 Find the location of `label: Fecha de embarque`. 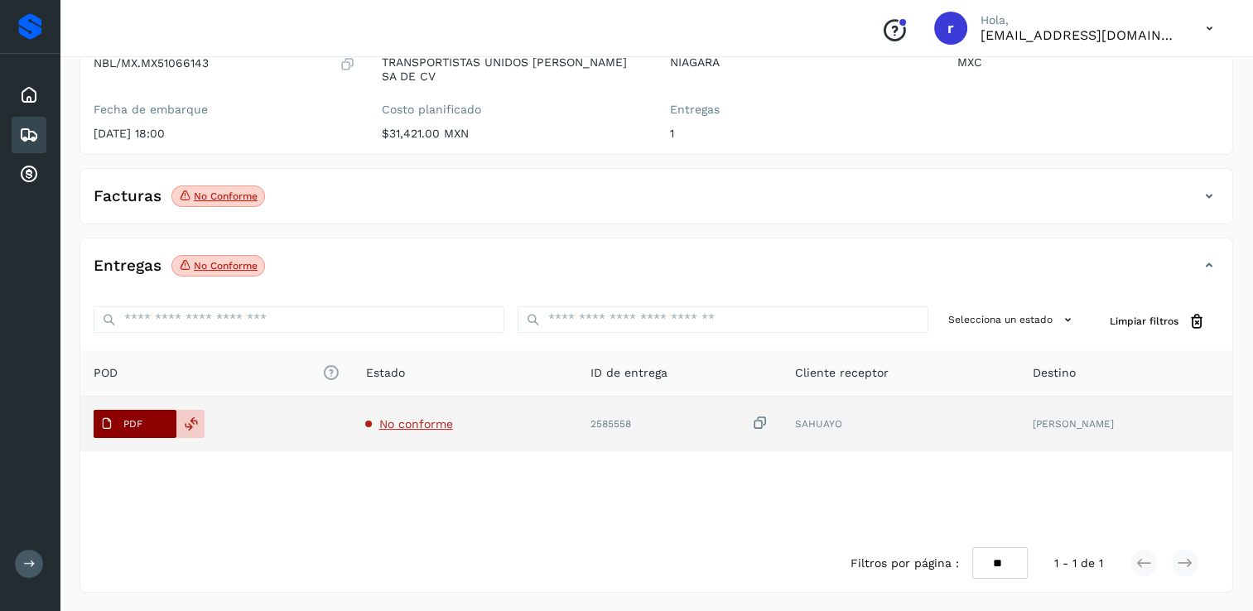

label: Fecha de embarque is located at coordinates (224, 109).